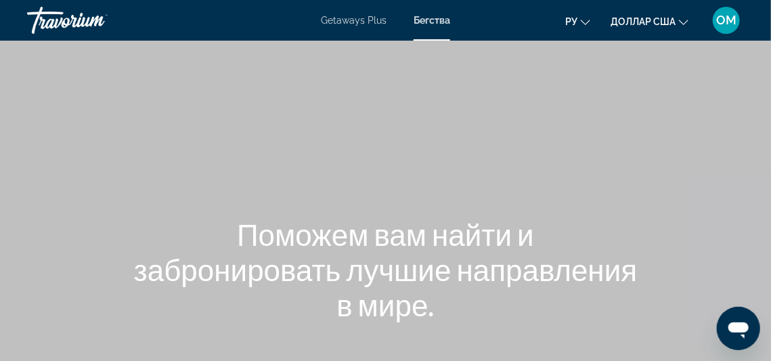  I want to click on button: Изменить валюту, so click(649, 21).